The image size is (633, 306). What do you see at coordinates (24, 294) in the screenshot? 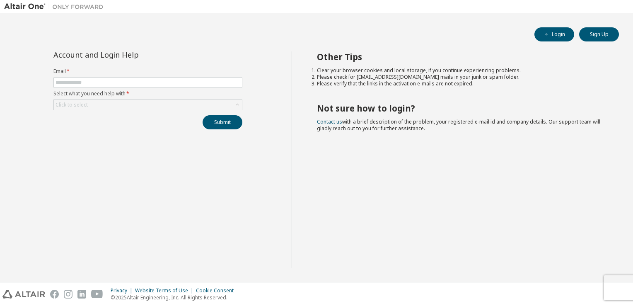
I see `img: altair_logo.svg` at bounding box center [24, 294].